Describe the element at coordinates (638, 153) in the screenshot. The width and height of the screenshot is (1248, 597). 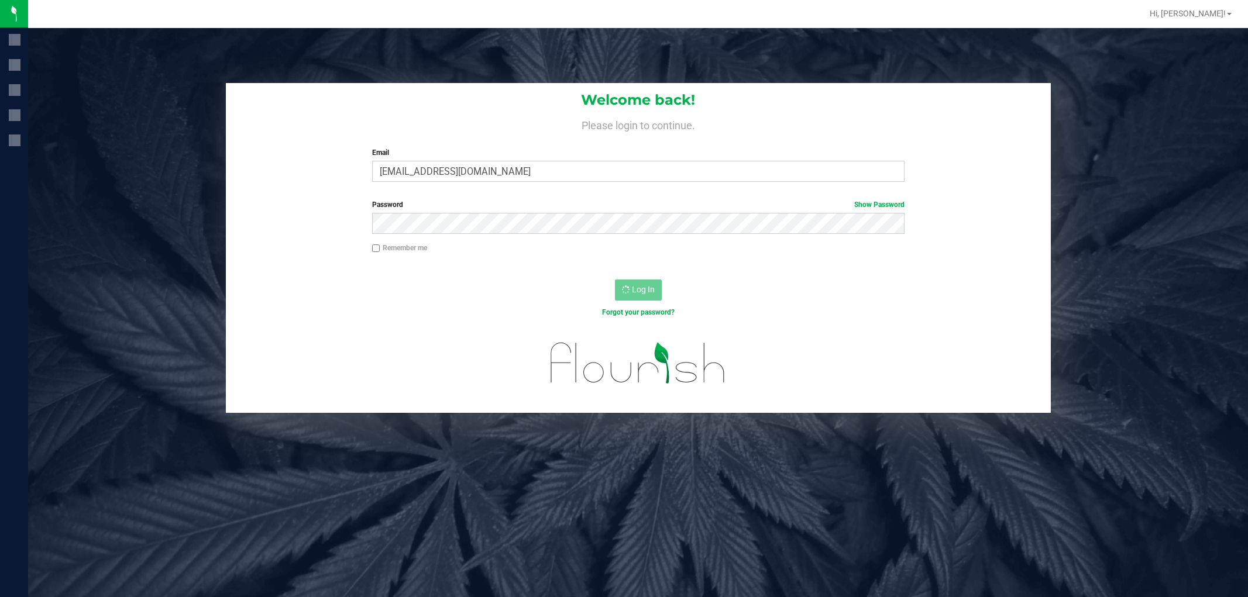
I see `label: Email` at that location.